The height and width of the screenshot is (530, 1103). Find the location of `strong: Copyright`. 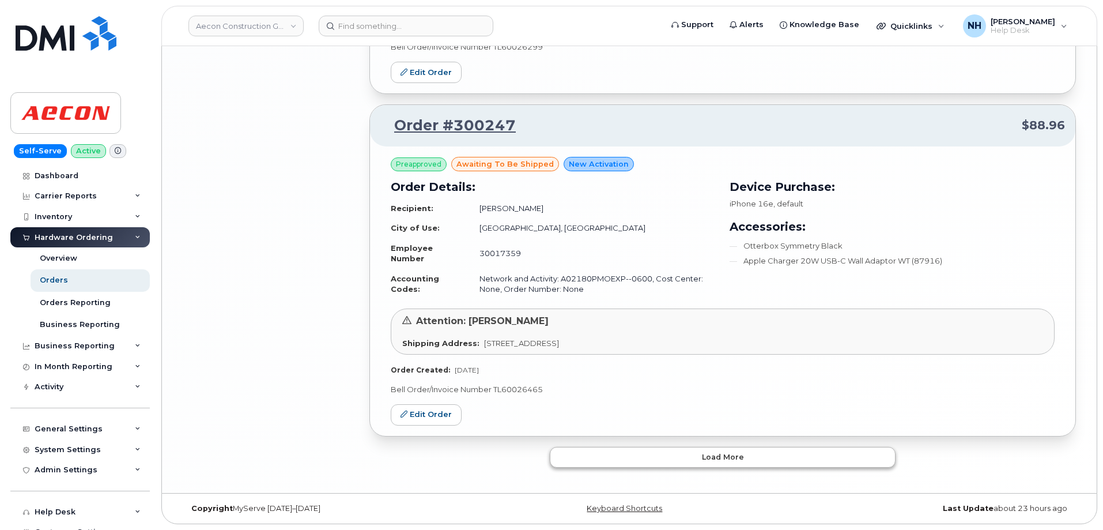

strong: Copyright is located at coordinates (212, 508).